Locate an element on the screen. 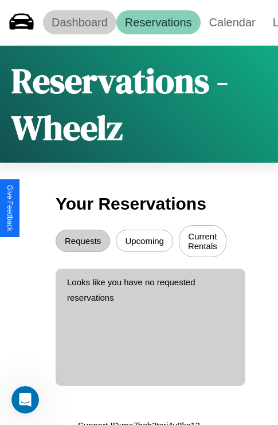  button: Current Rentals is located at coordinates (202, 241).